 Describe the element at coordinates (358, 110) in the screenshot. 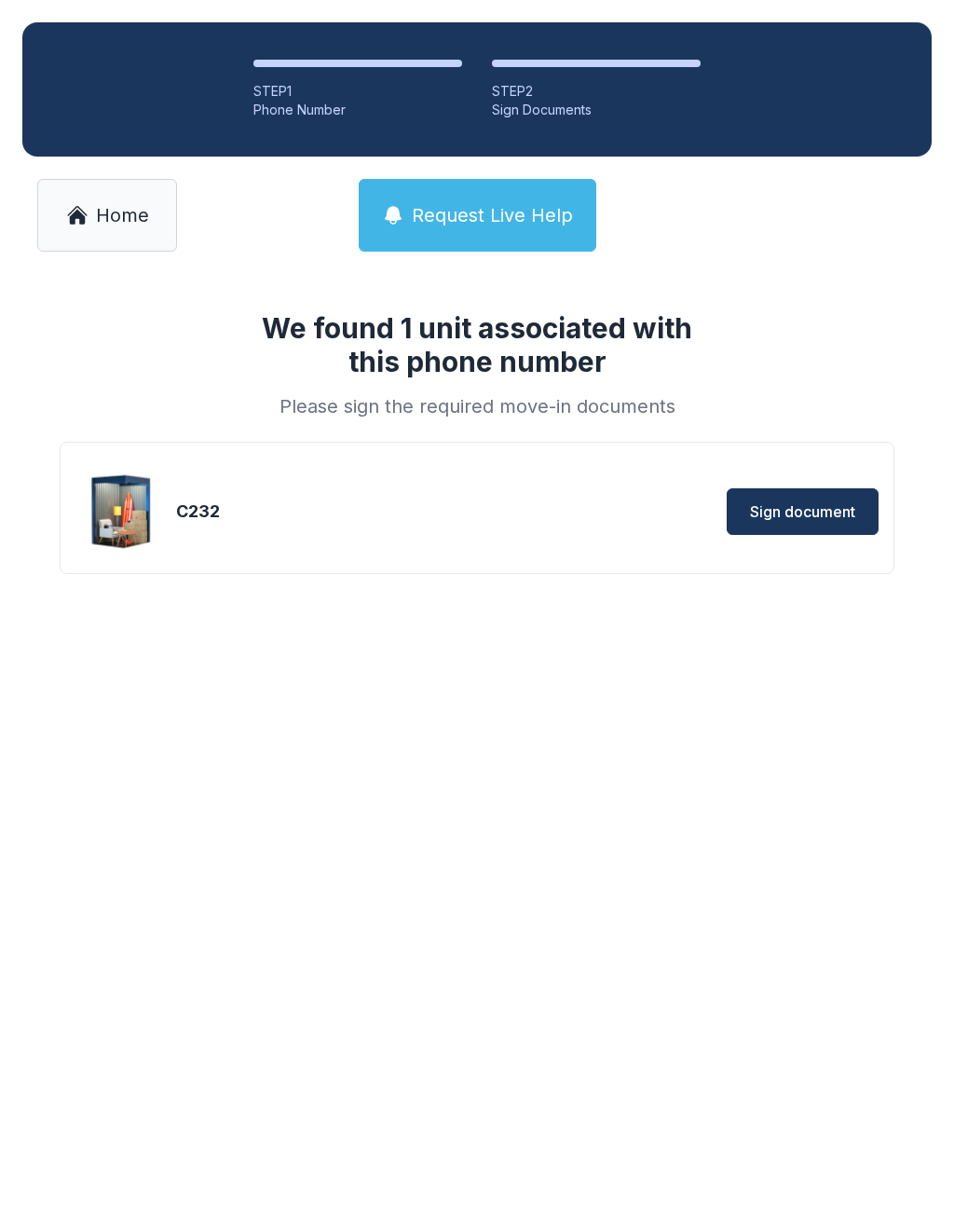

I see `div: Phone Number` at that location.